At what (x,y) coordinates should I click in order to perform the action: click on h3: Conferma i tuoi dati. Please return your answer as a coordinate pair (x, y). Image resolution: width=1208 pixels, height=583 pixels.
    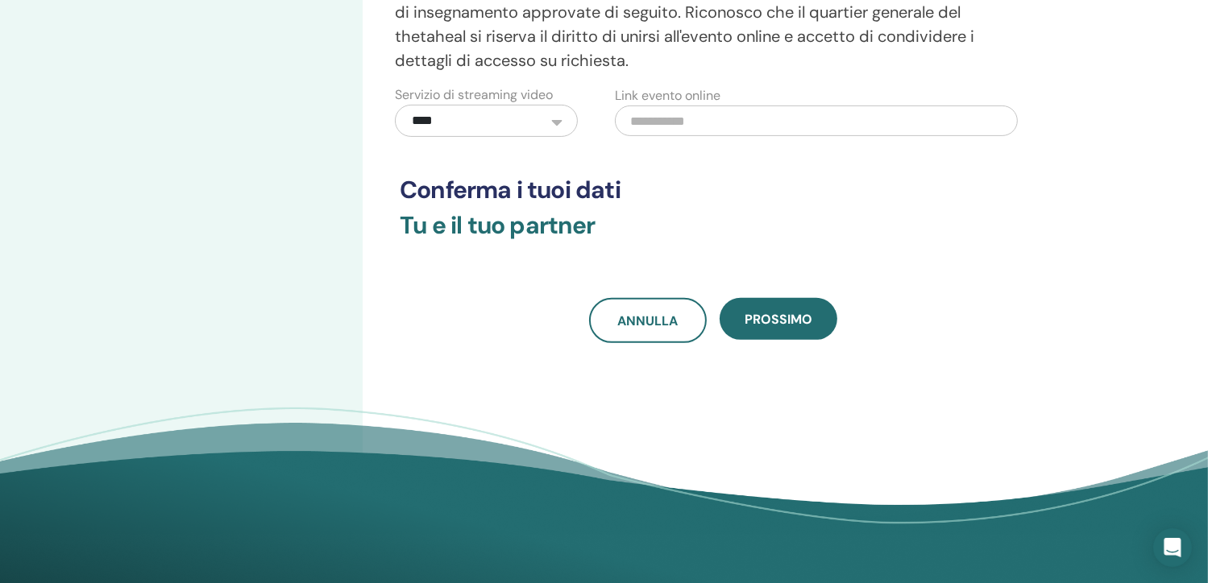
    Looking at the image, I should click on (712, 190).